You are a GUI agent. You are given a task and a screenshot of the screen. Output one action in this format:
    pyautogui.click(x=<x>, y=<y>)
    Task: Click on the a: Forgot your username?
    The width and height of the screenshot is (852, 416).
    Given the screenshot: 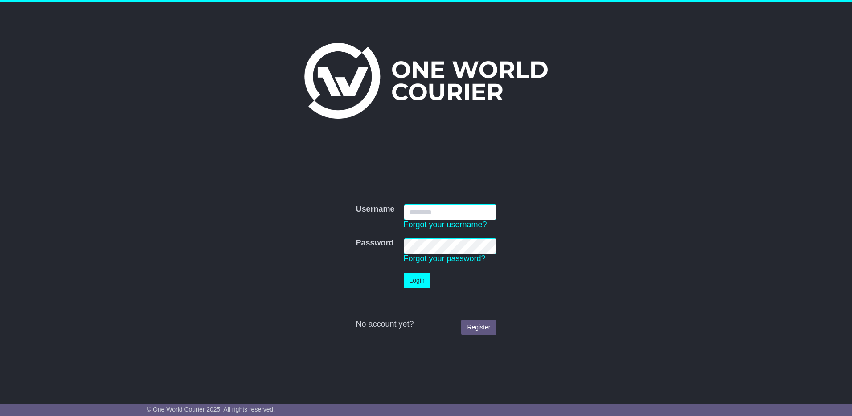 What is the action you would take?
    pyautogui.click(x=445, y=224)
    